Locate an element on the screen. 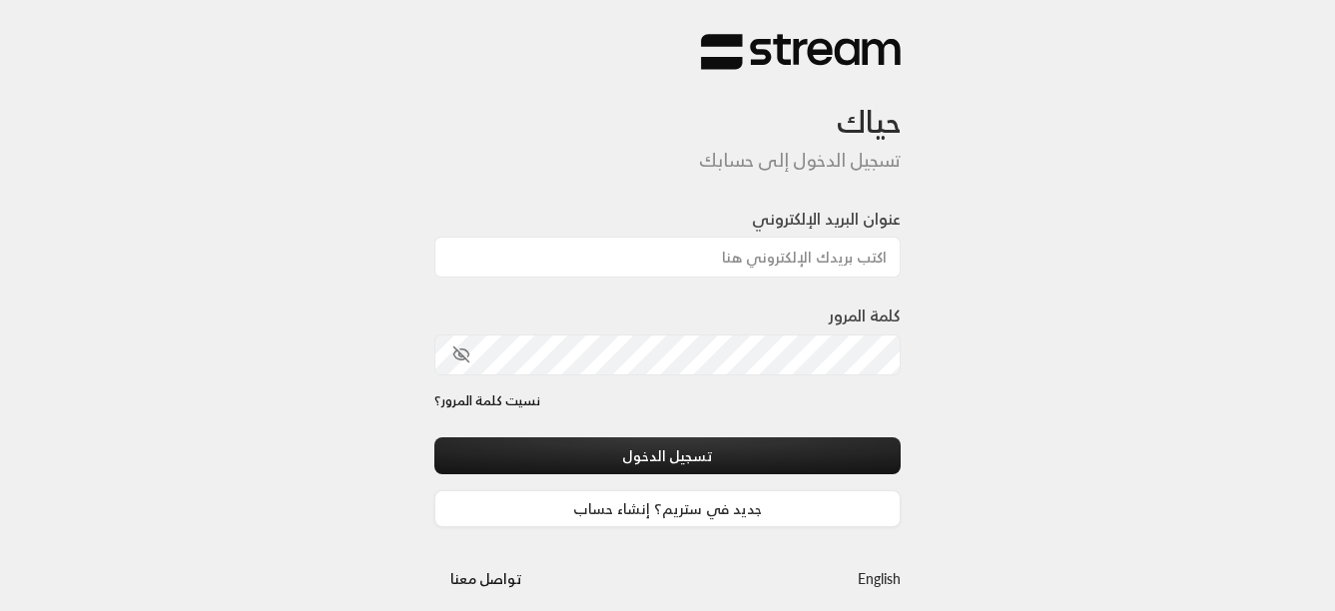 This screenshot has width=1335, height=611. img: Stream Logo is located at coordinates (801, 52).